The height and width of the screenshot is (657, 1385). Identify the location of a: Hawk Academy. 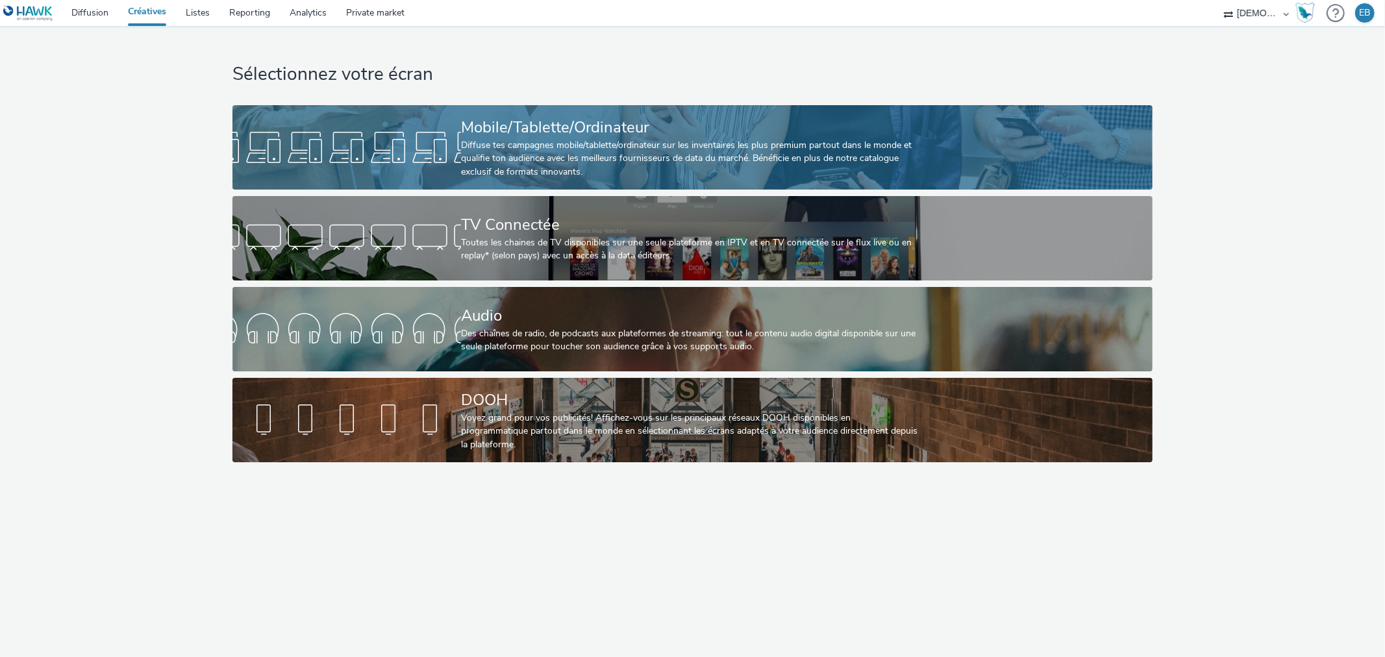
(1308, 13).